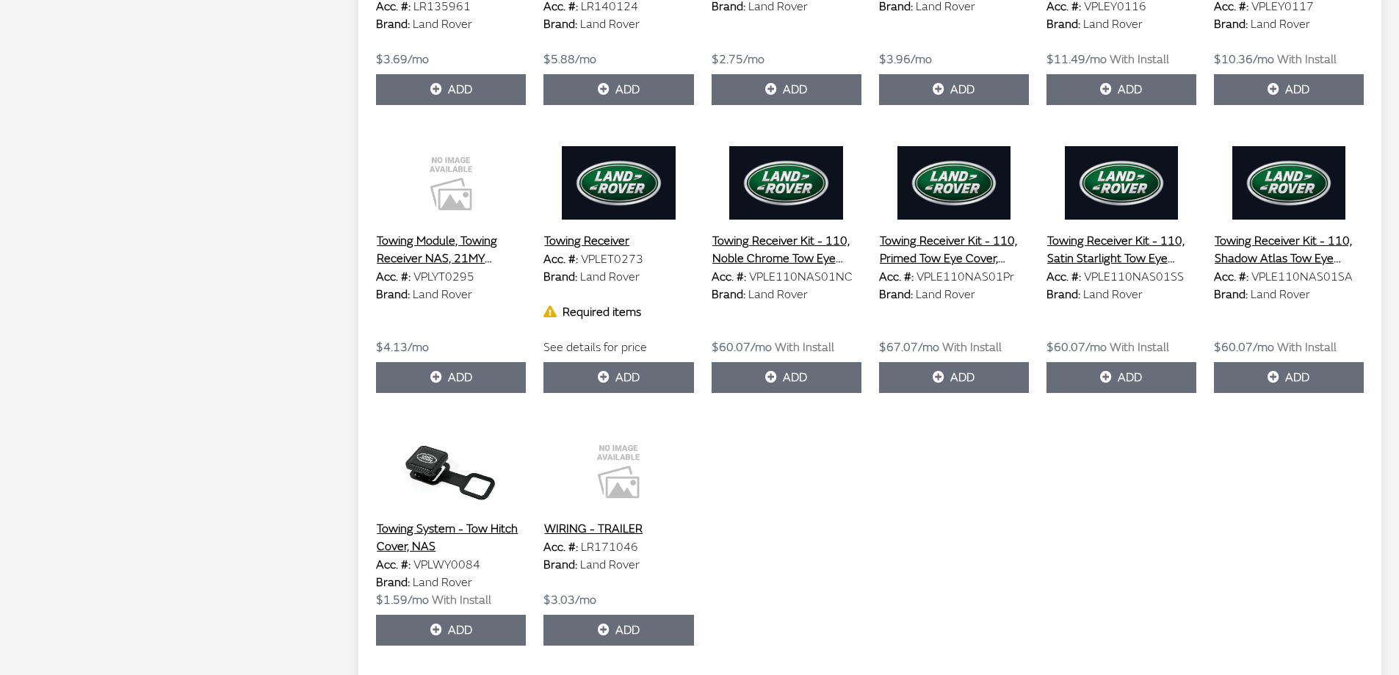 The height and width of the screenshot is (675, 1399). Describe the element at coordinates (800, 277) in the screenshot. I see `span: VPLE110NAS01NC` at that location.